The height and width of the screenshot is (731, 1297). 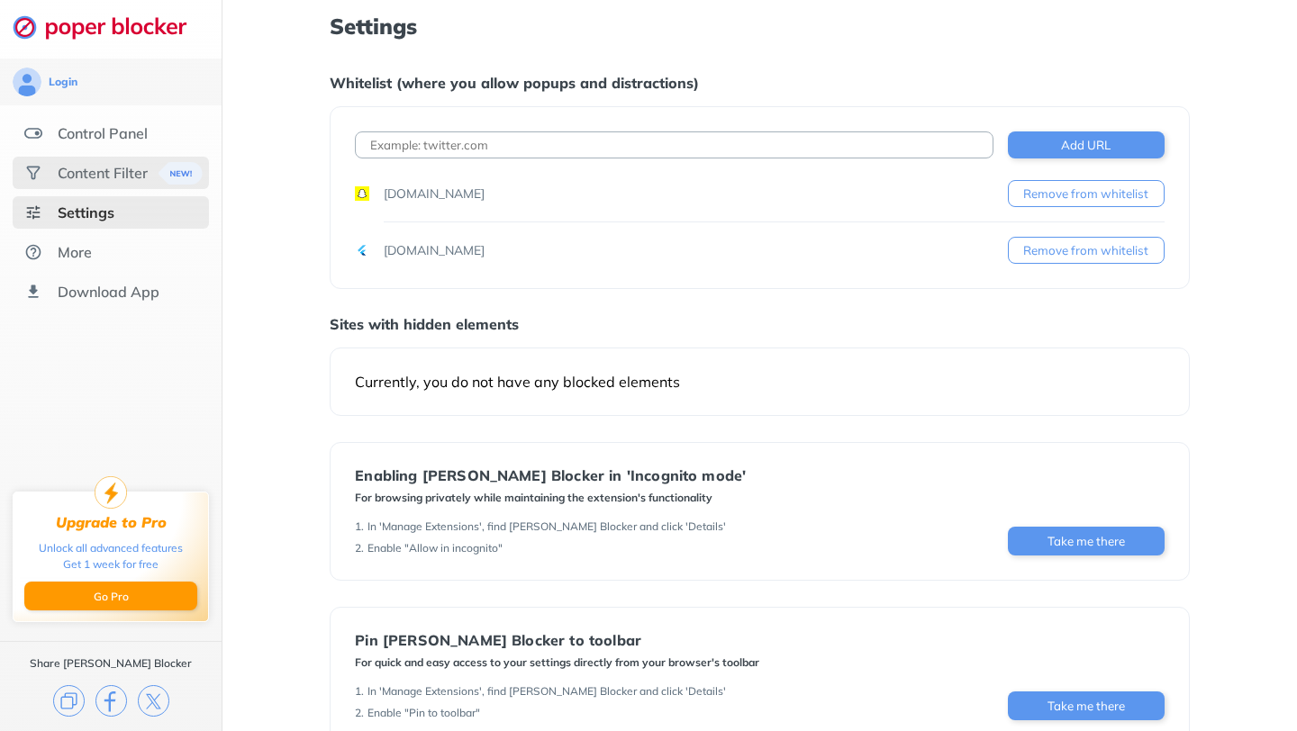 I want to click on div: Content Filter, so click(x=103, y=173).